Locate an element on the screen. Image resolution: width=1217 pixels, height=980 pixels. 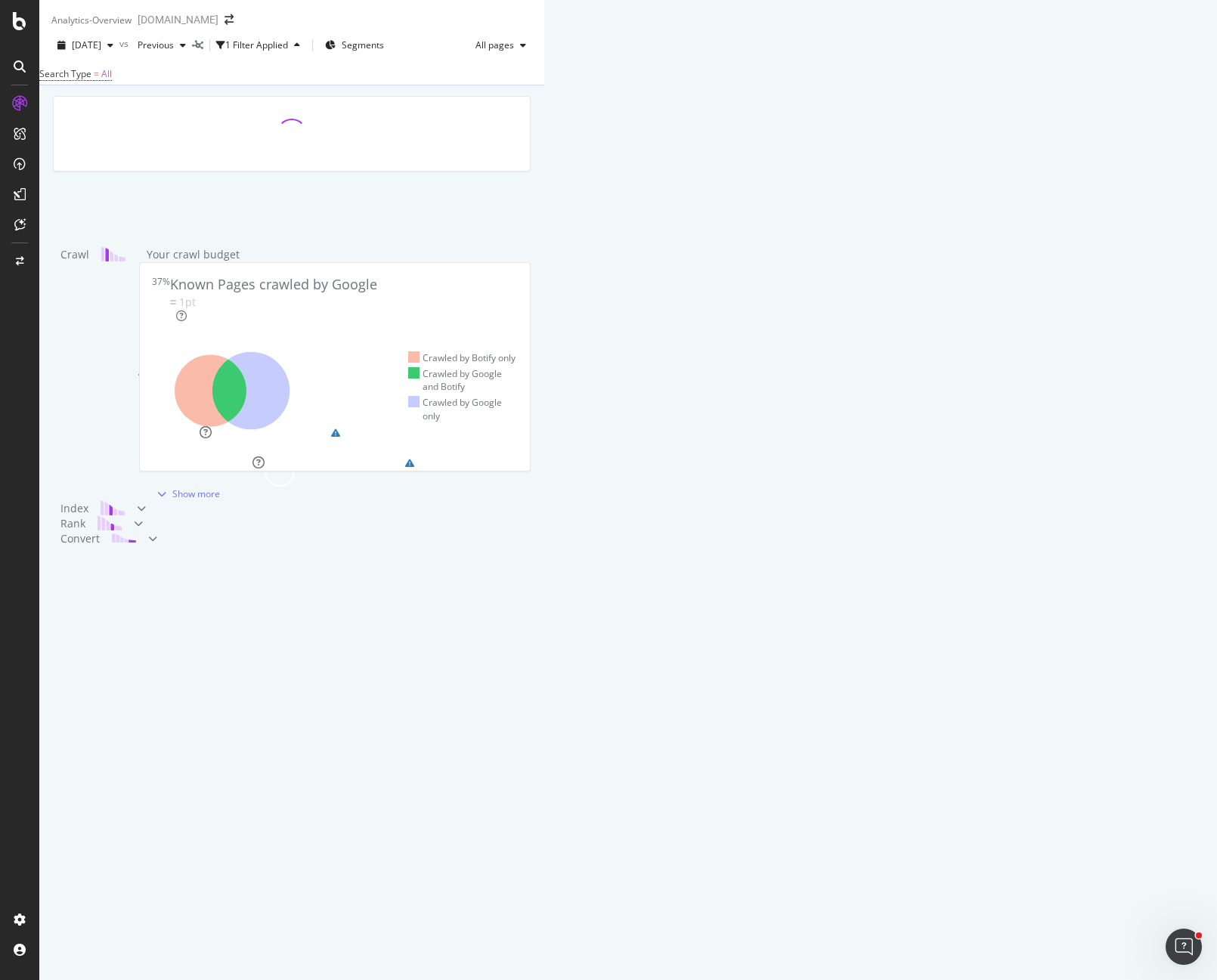
span: vs is located at coordinates (126, 43).